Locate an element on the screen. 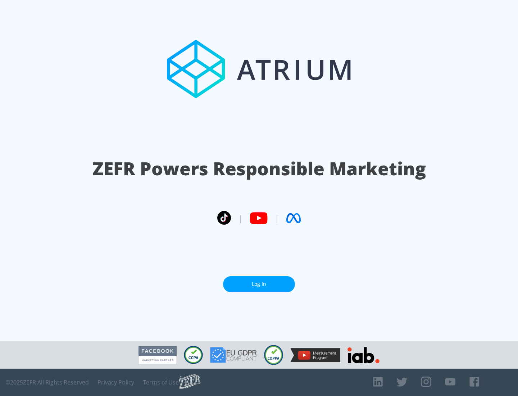 The image size is (518, 396). span: © 2025 ZEFR All Rights Reserved is located at coordinates (47, 382).